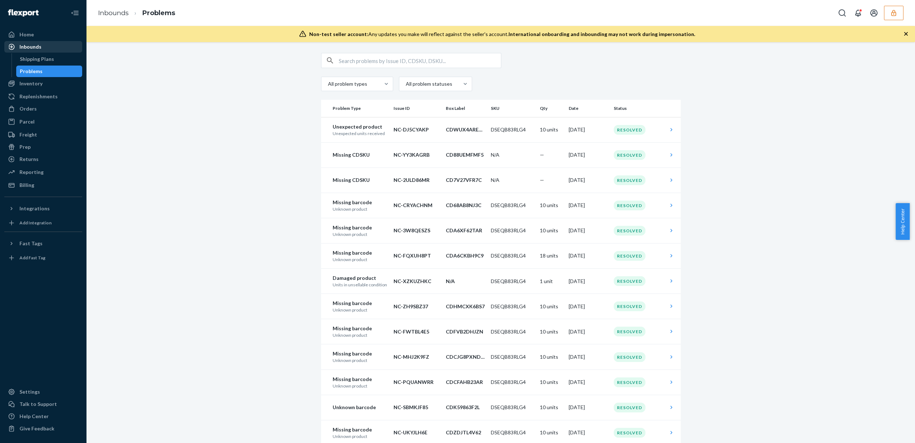 The width and height of the screenshot is (915, 443). Describe the element at coordinates (28, 109) in the screenshot. I see `div: Orders` at that location.